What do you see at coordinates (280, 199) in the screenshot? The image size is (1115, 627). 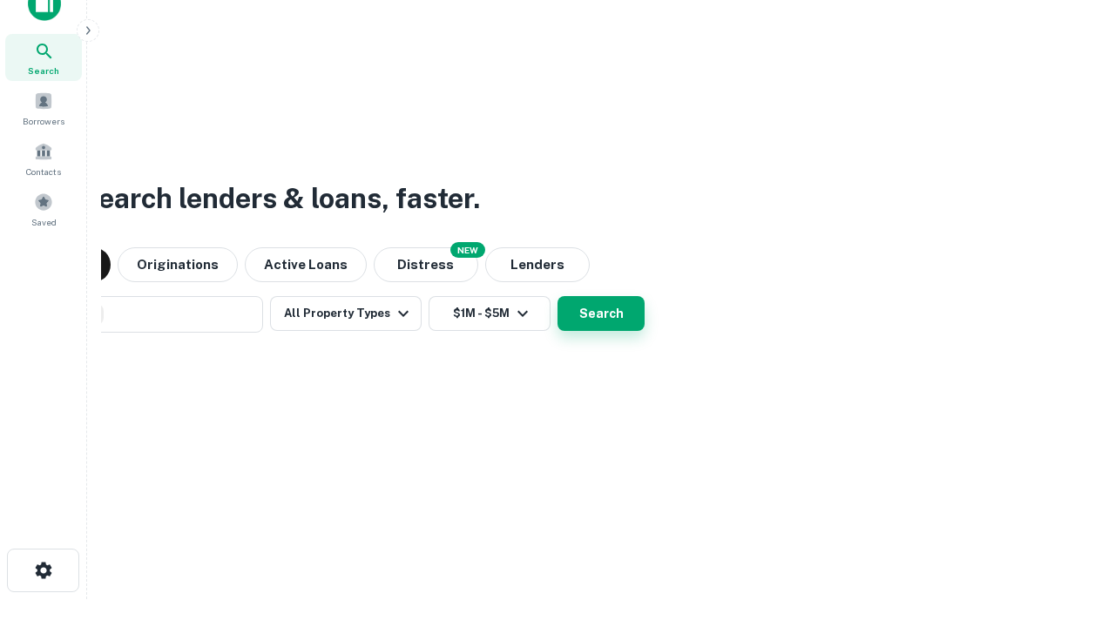 I see `h3: Search lenders & loans, faster.` at bounding box center [280, 199].